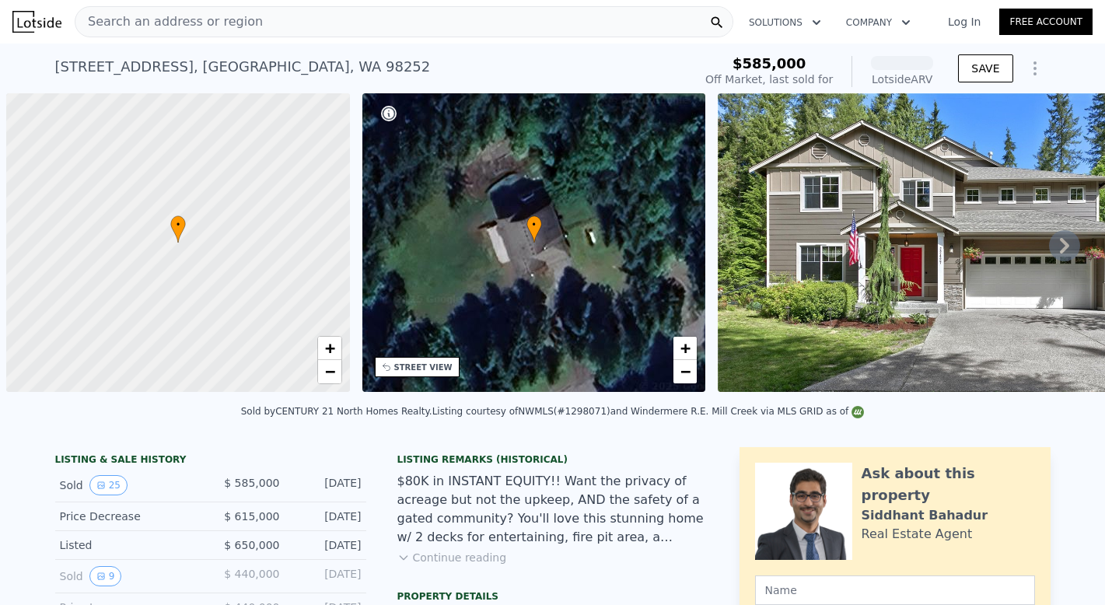 The image size is (1105, 605). What do you see at coordinates (964, 22) in the screenshot?
I see `a: Log In` at bounding box center [964, 22].